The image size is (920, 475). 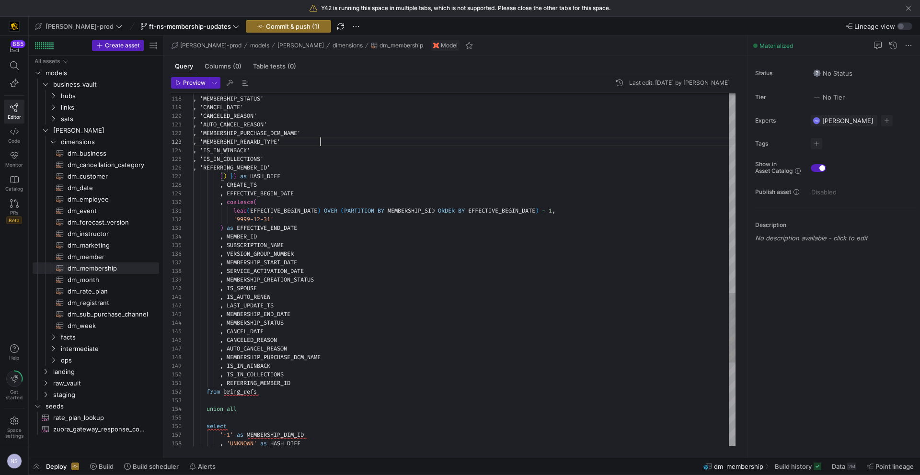 I want to click on img: https://storage.googleapis.com/y42-prod-data-exchange/images/uAsz27BndGEK0hZWDFeOjoxA7jCwgK9jE472..., so click(x=14, y=26).